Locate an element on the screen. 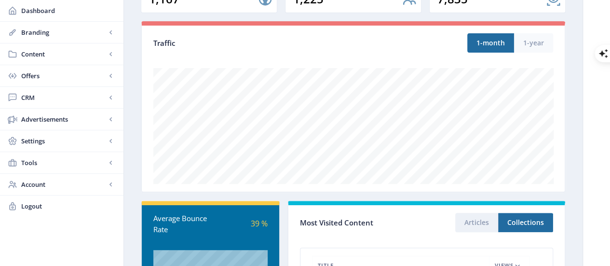  span: CRM is located at coordinates (64, 97).